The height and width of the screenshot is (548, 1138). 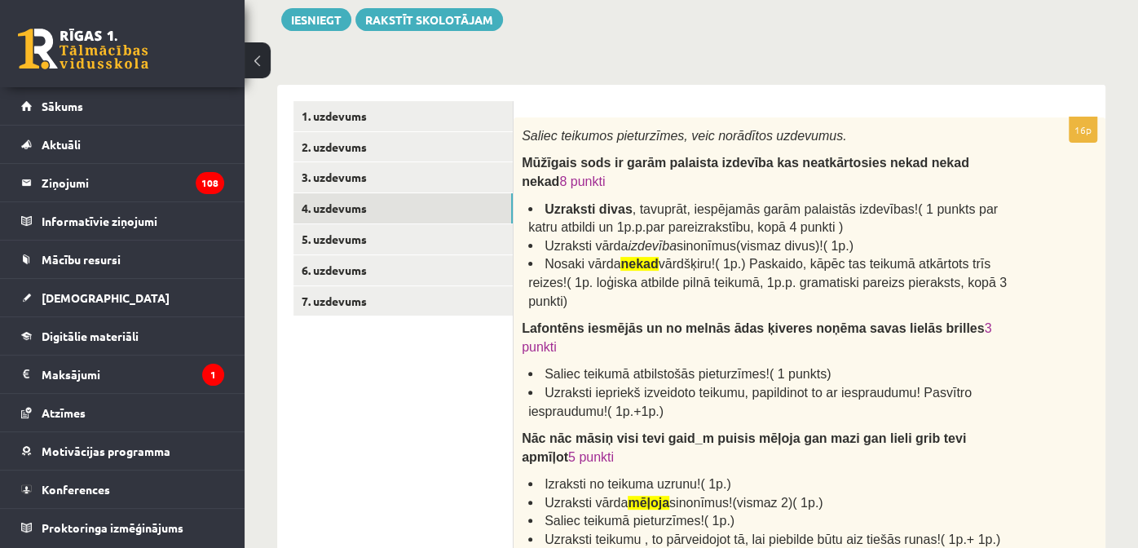 What do you see at coordinates (403, 147) in the screenshot?
I see `a: 2. uzdevums` at bounding box center [403, 147].